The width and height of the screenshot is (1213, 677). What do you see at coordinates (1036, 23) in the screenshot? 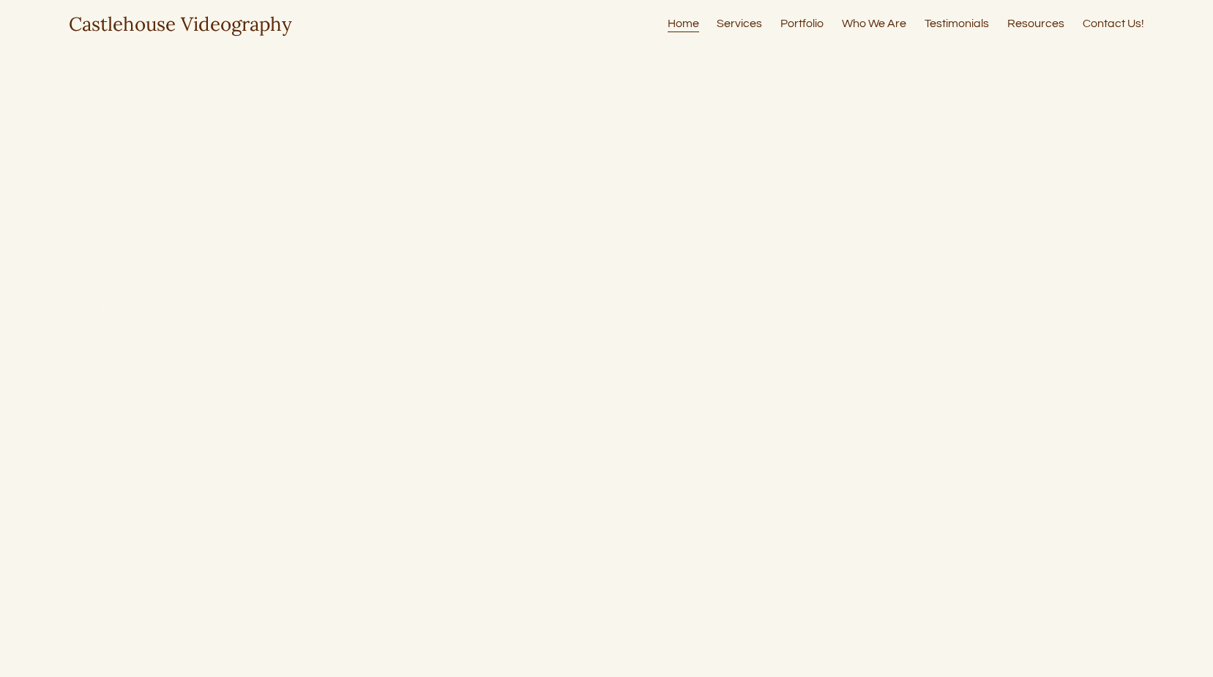
I see `a: Resources` at bounding box center [1036, 23].